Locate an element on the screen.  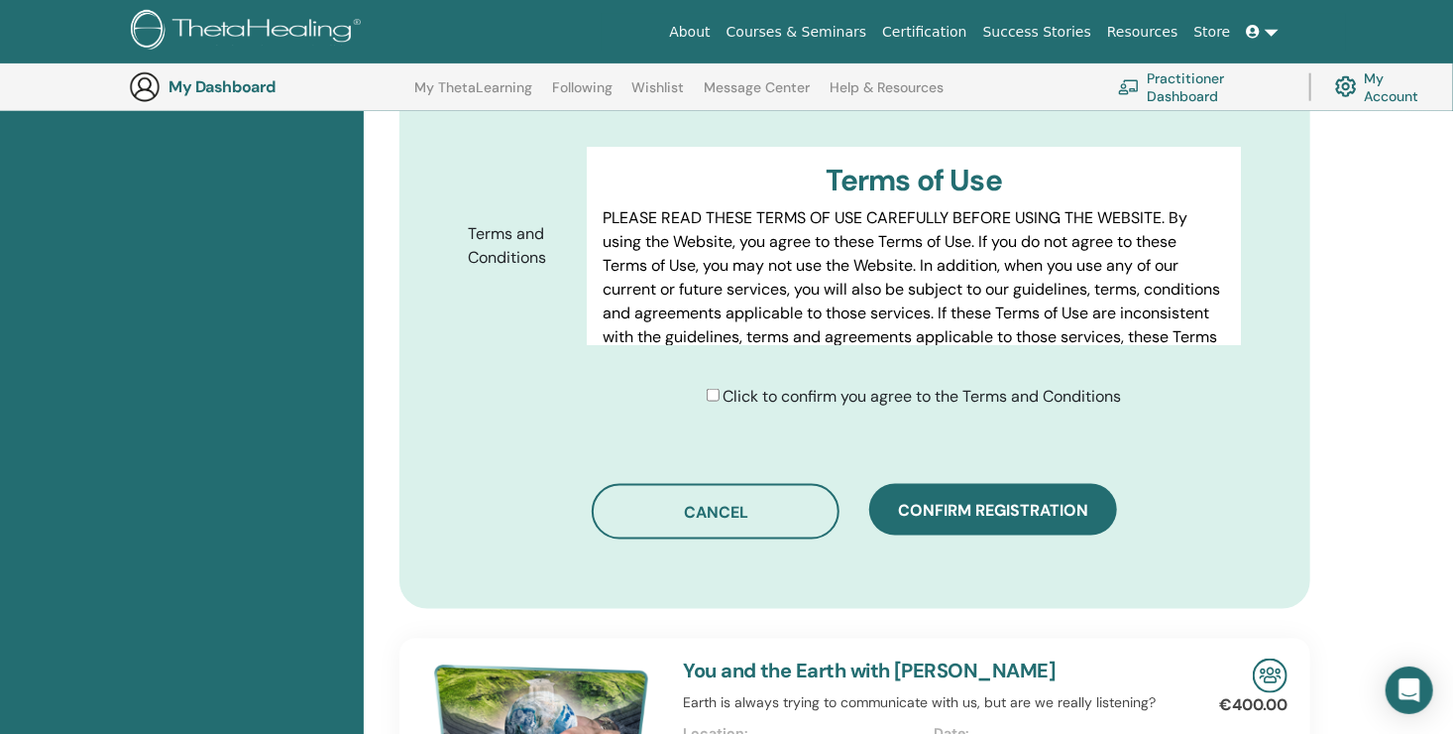
img: chalkboard-teacher.svg is located at coordinates (1129, 87).